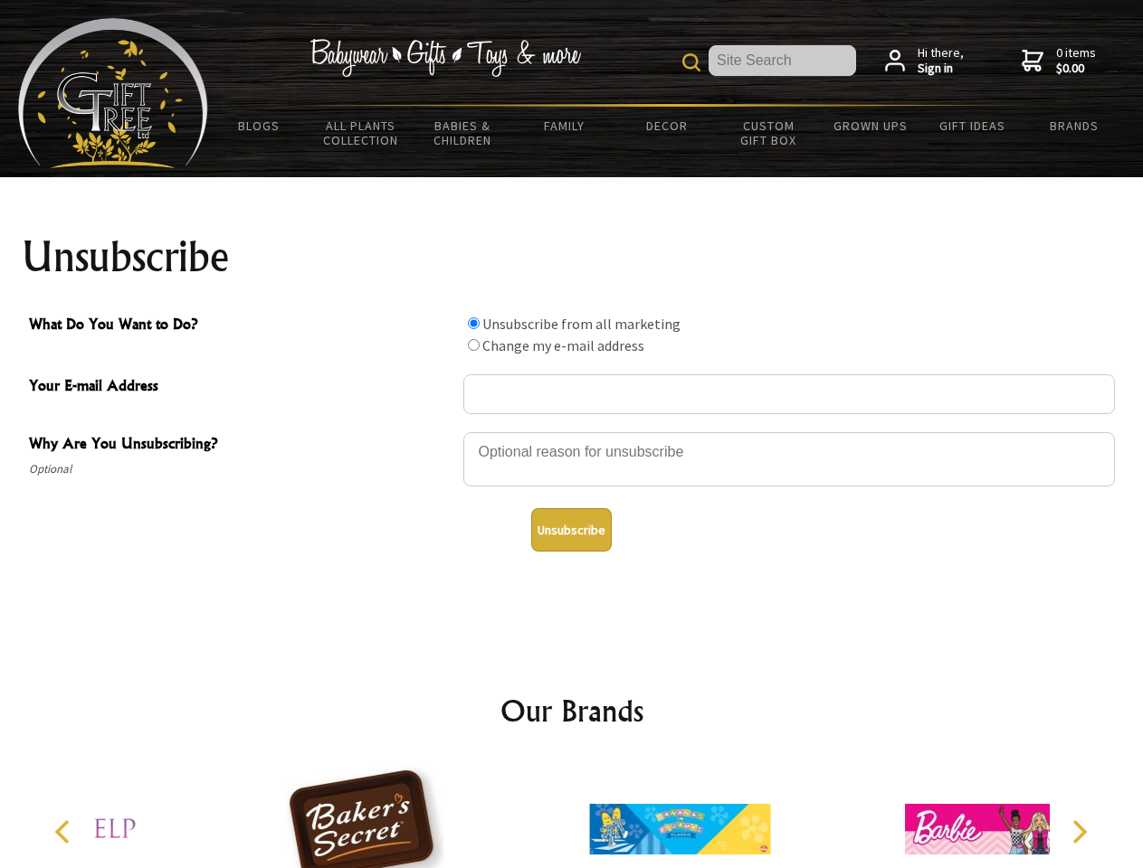 This screenshot has height=868, width=1143. Describe the element at coordinates (1074, 126) in the screenshot. I see `a: Brands` at that location.